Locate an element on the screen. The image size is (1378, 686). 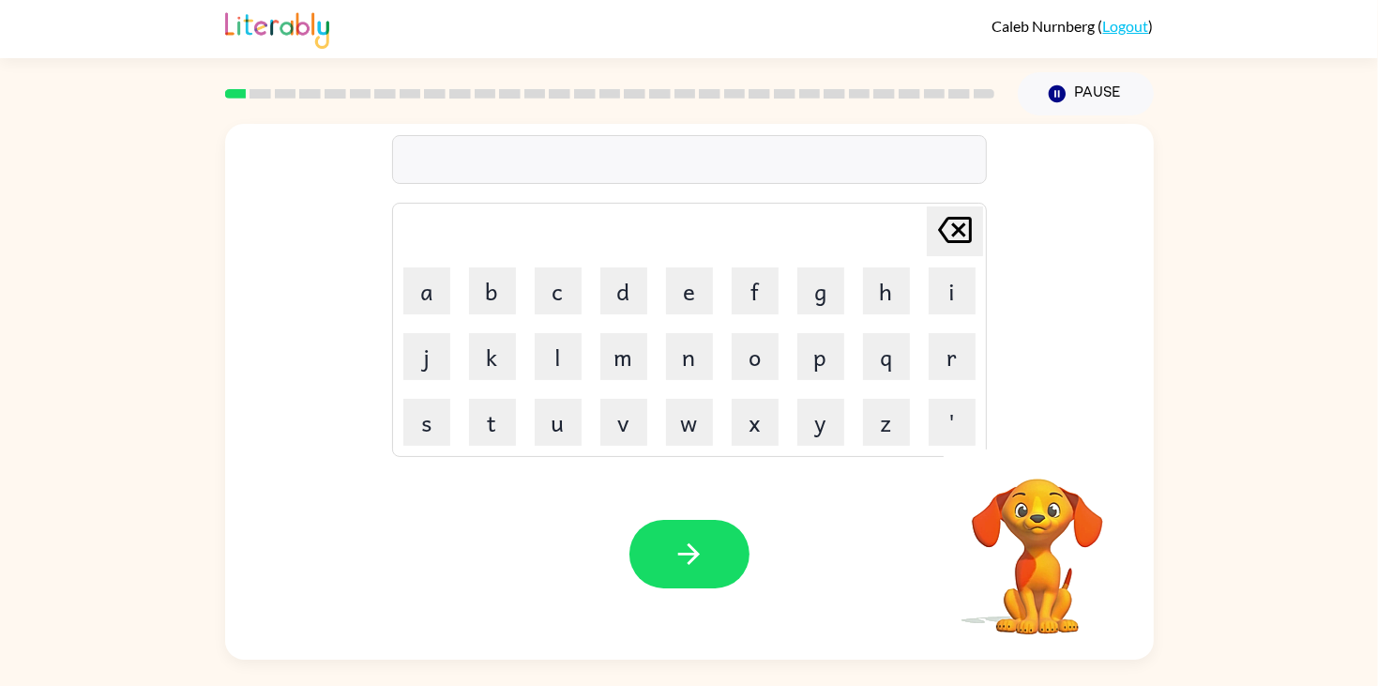
button: o is located at coordinates (755, 356).